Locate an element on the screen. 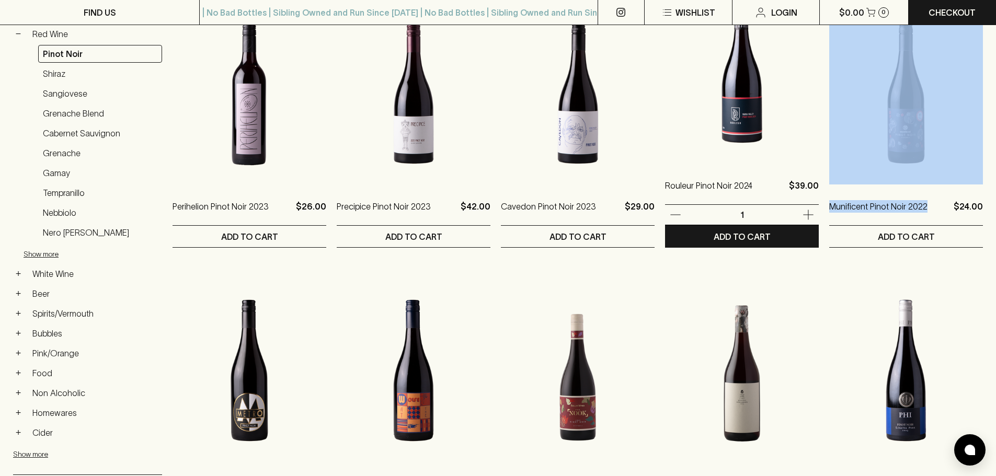 The height and width of the screenshot is (476, 996). p: $29.00 is located at coordinates (640, 213).